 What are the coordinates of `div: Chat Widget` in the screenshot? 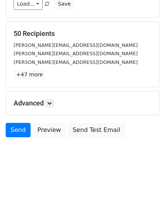 It's located at (146, 182).